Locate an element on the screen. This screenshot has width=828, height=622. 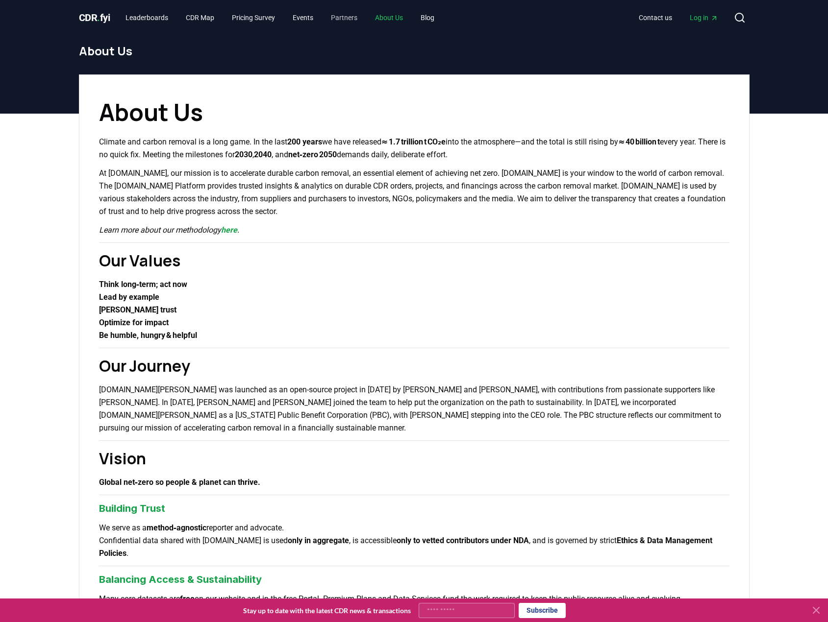
a: Log in is located at coordinates (704, 18).